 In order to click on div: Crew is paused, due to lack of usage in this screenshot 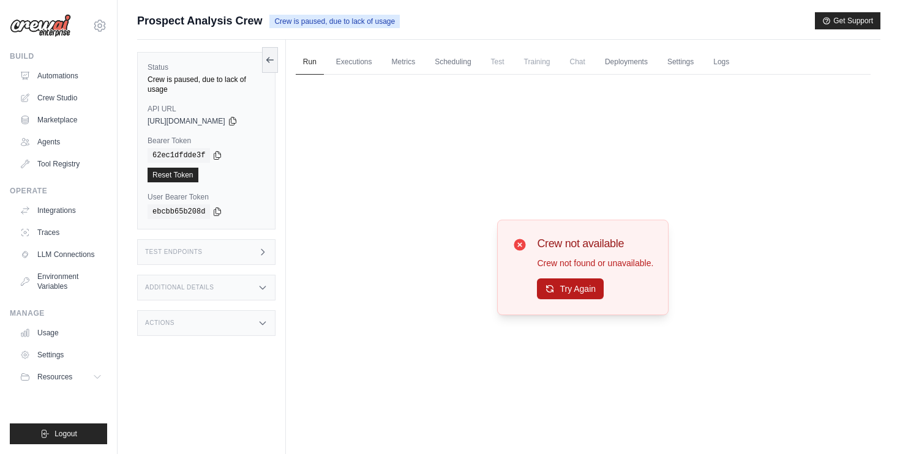, I will do `click(206, 84)`.